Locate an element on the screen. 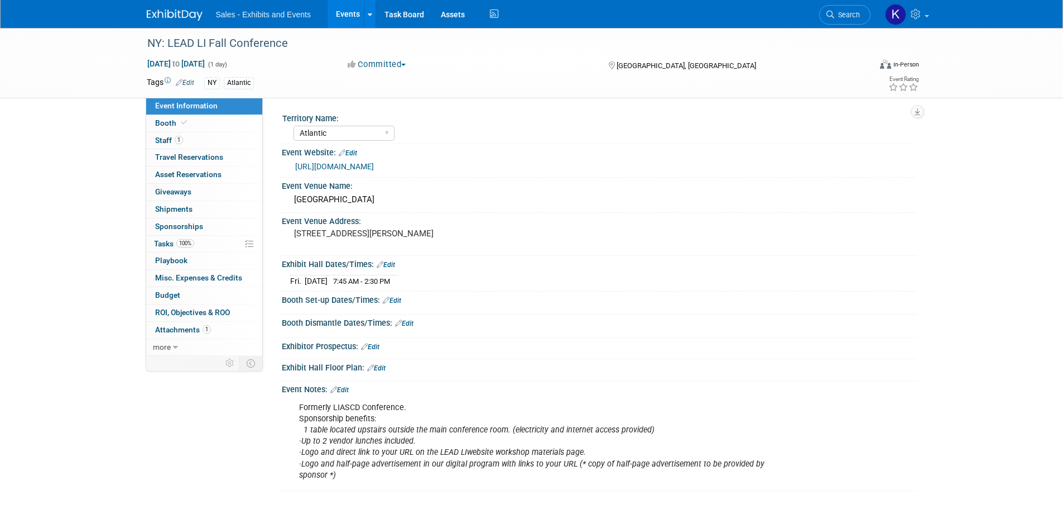  div: Event Format is located at coordinates (862, 66).